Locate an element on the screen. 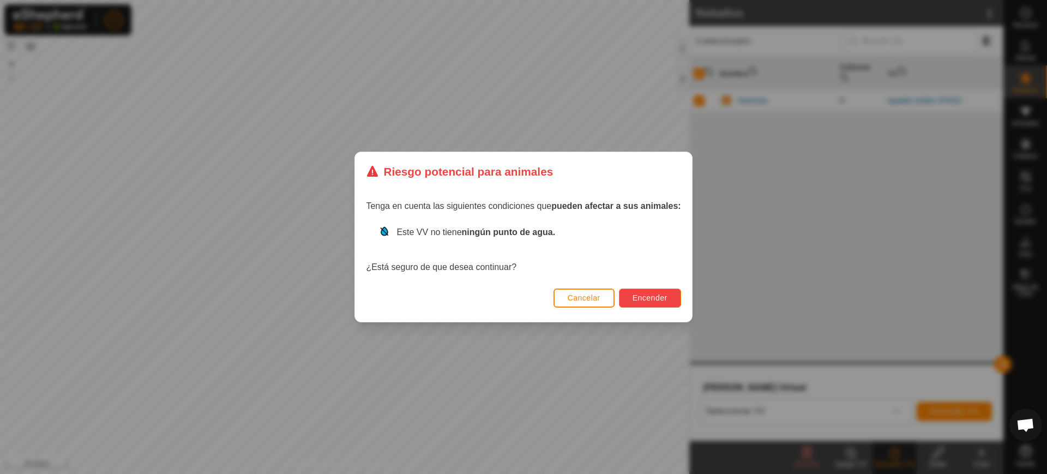  button: Cancelar is located at coordinates (584, 298).